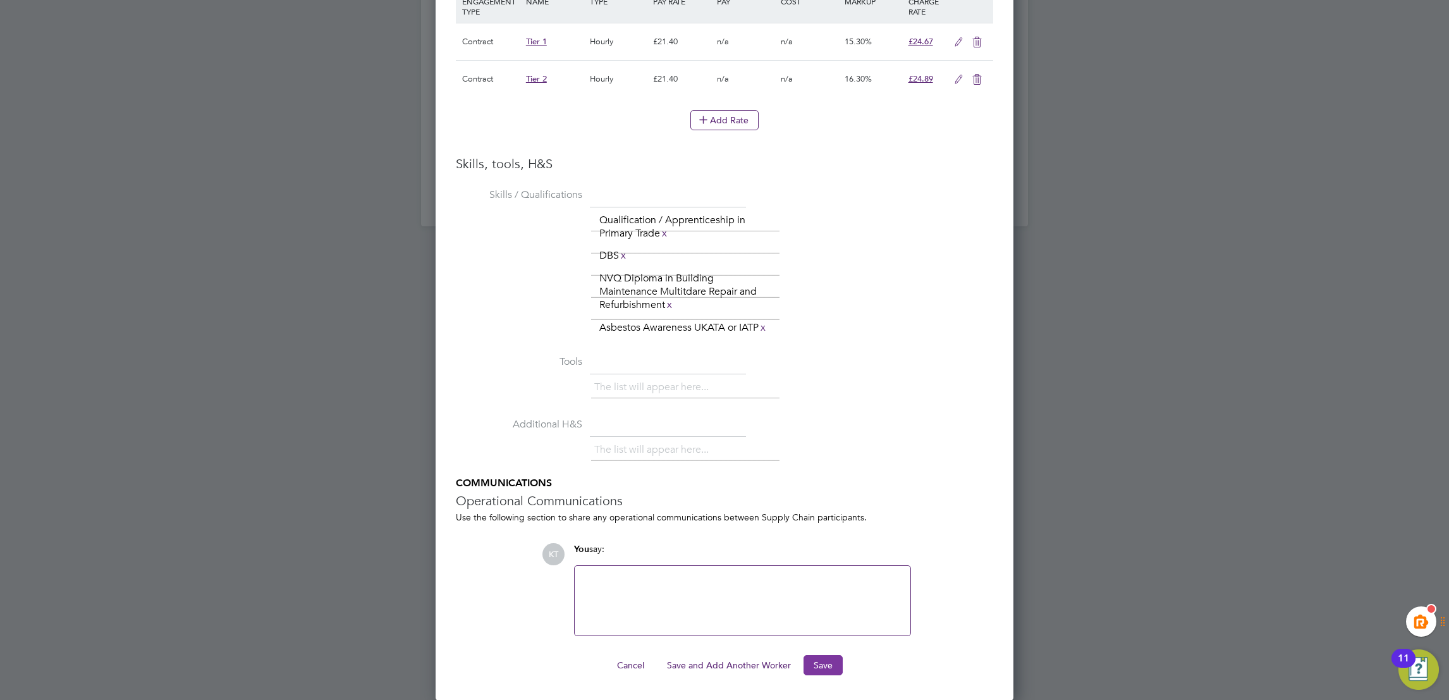 The image size is (1449, 700). What do you see at coordinates (725, 120) in the screenshot?
I see `button: Add Rate` at bounding box center [725, 120].